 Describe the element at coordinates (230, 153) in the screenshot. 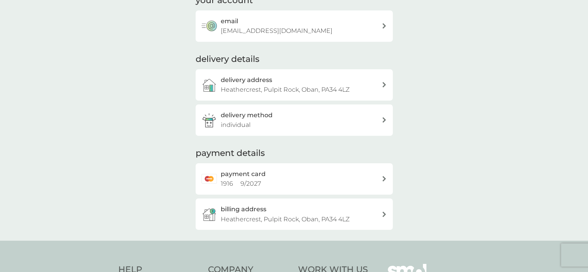

I see `h2: payment details` at that location.